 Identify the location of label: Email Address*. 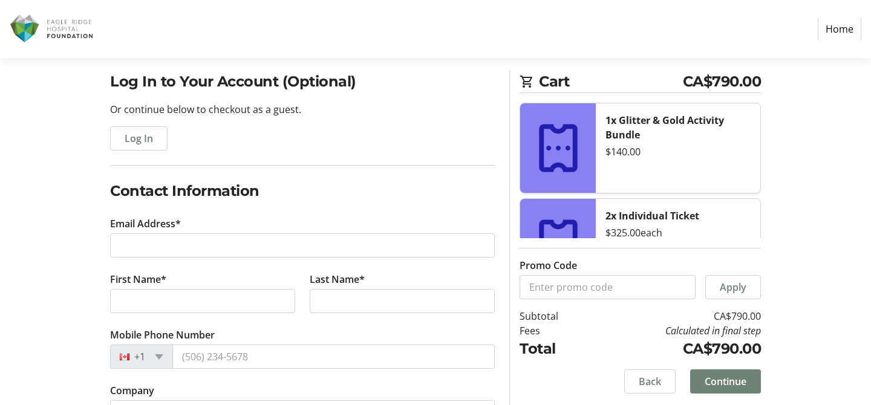
(145, 224).